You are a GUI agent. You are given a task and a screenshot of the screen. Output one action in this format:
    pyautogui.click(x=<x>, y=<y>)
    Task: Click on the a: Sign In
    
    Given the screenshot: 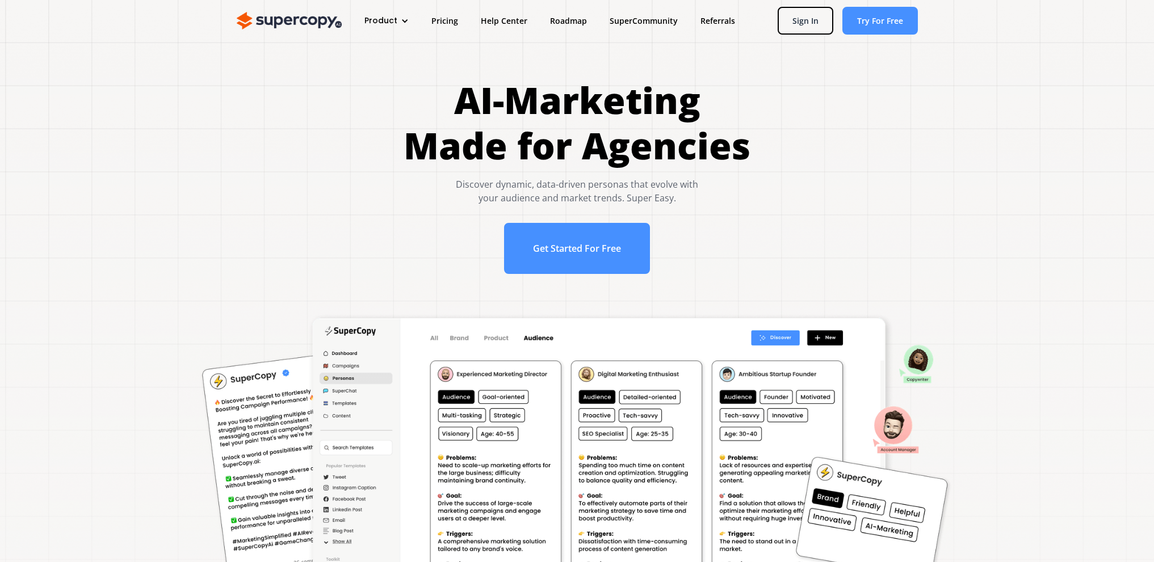 What is the action you would take?
    pyautogui.click(x=805, y=20)
    